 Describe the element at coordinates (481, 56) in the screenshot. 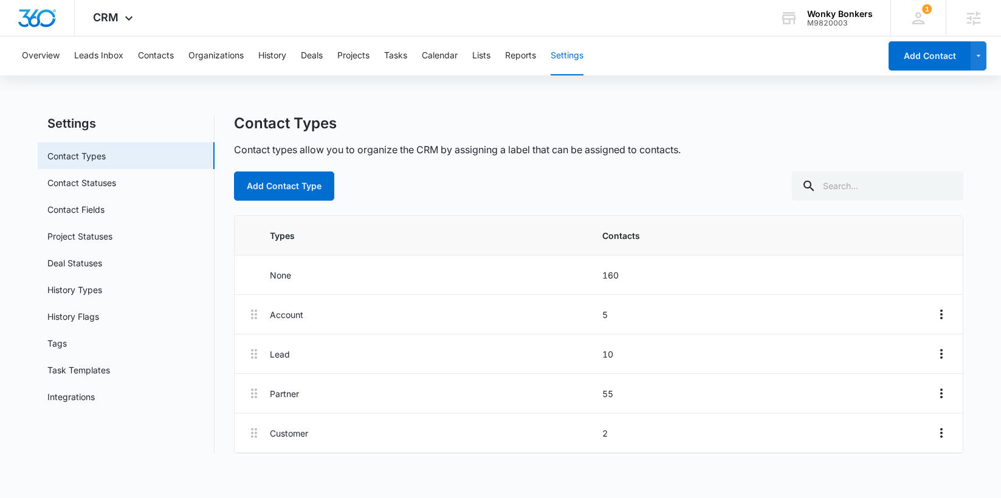

I see `button: Lists` at that location.